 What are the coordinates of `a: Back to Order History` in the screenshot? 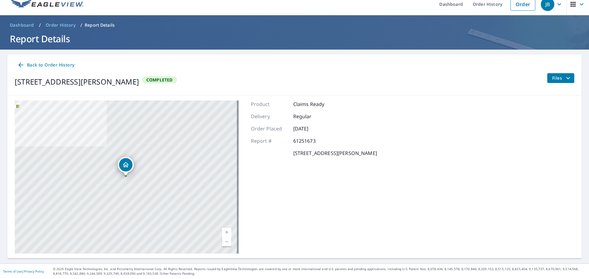 It's located at (46, 65).